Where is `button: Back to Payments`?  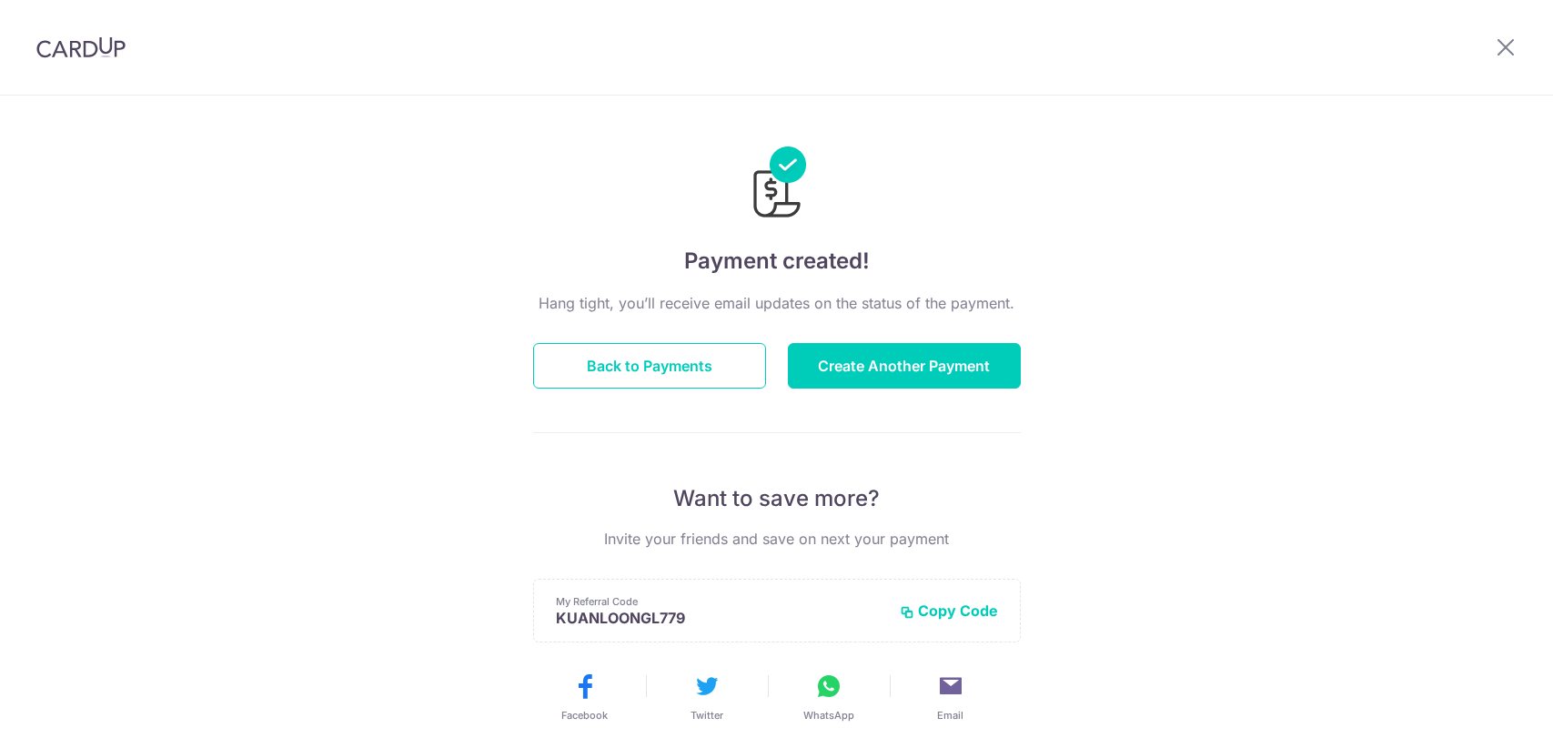
button: Back to Payments is located at coordinates (650, 366).